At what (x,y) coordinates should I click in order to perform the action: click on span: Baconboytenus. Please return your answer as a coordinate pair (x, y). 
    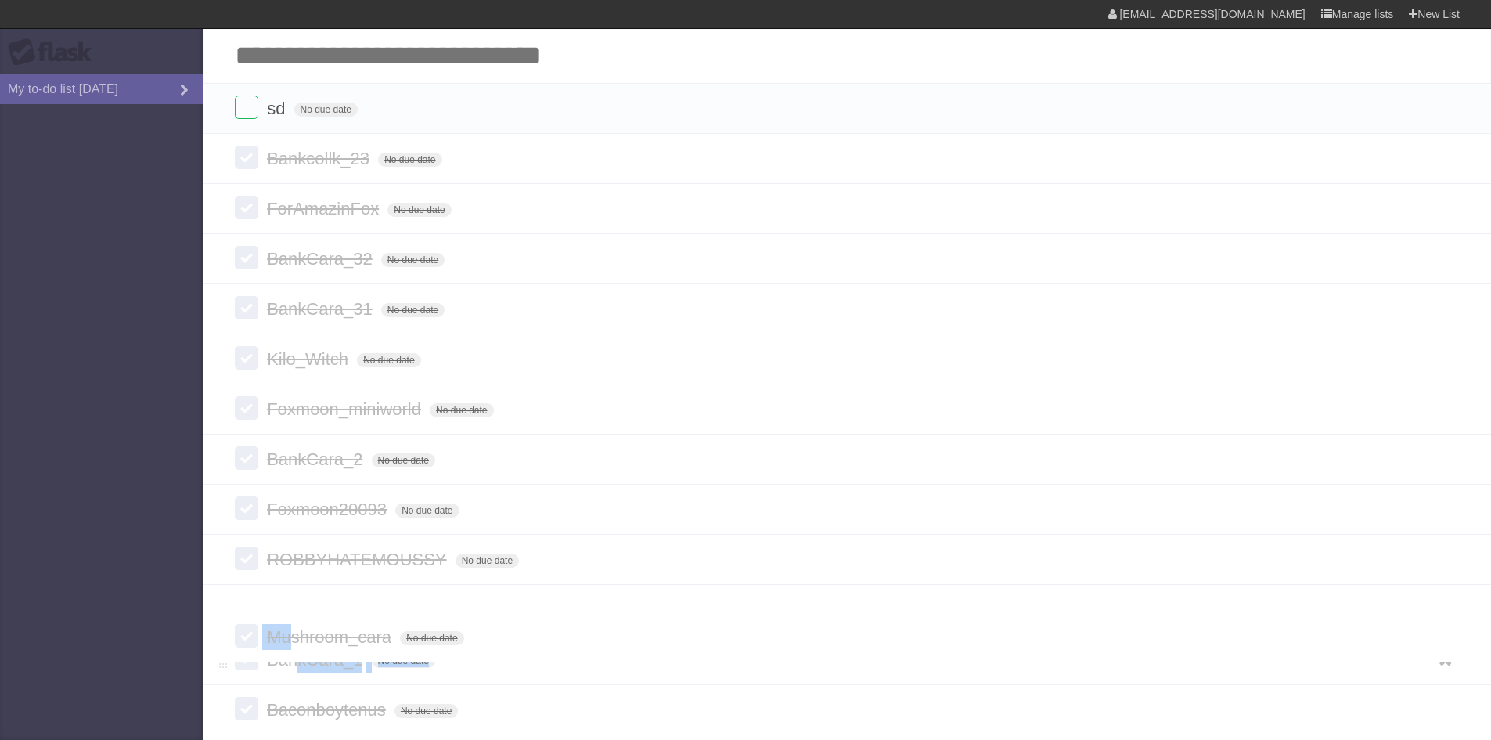
    Looking at the image, I should click on (328, 709).